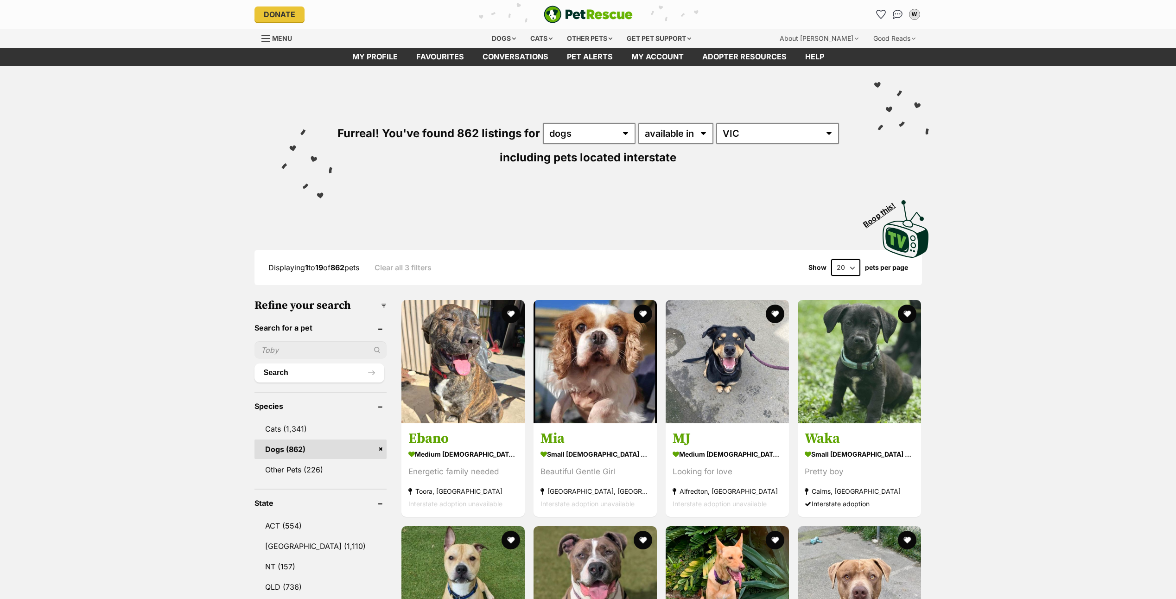 This screenshot has width=1176, height=599. What do you see at coordinates (814, 57) in the screenshot?
I see `a: Help` at bounding box center [814, 57].